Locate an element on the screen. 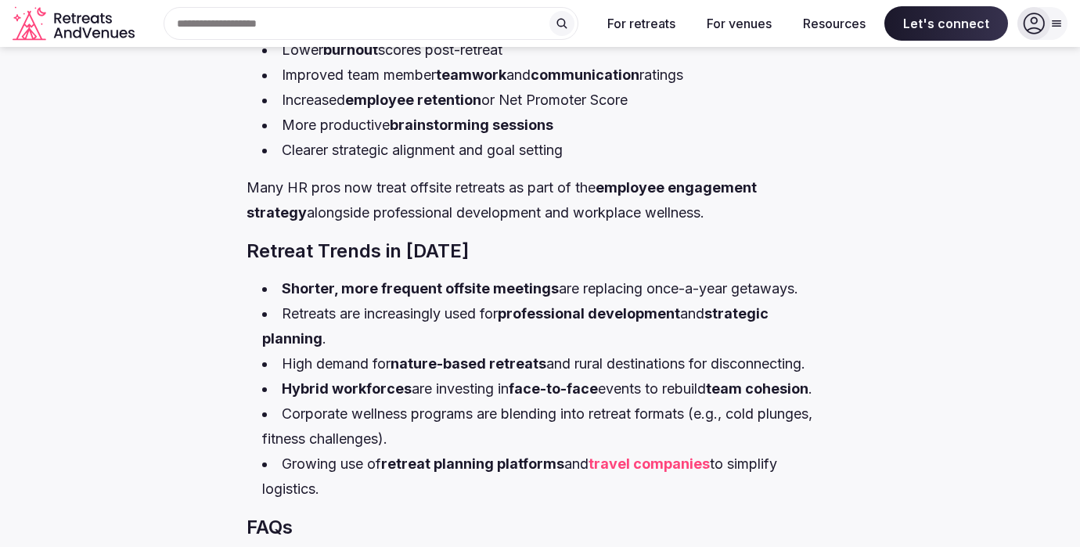  span: Let's connect is located at coordinates (946, 23).